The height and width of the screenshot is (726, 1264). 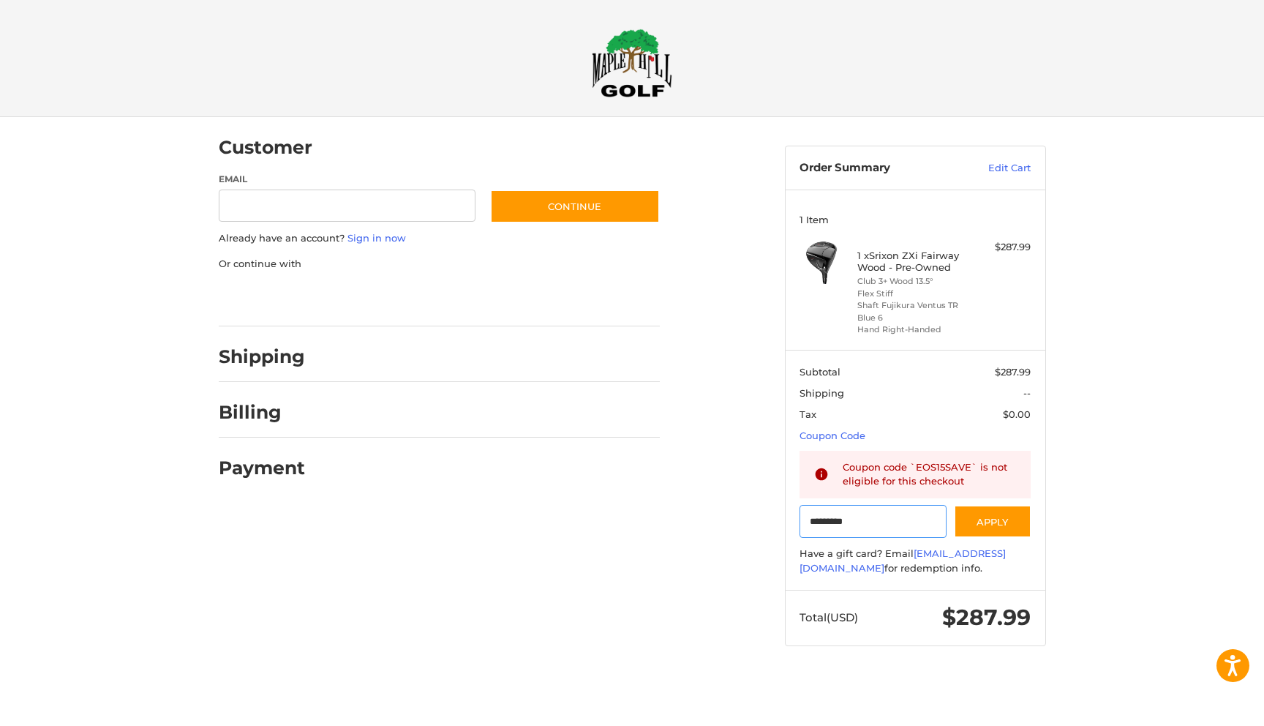 What do you see at coordinates (377, 238) in the screenshot?
I see `a: Sign in now` at bounding box center [377, 238].